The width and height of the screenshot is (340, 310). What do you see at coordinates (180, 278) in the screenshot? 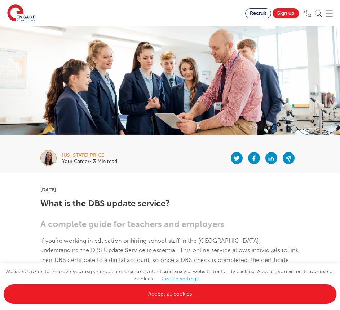
I see `a: Cookie settings` at bounding box center [180, 278].